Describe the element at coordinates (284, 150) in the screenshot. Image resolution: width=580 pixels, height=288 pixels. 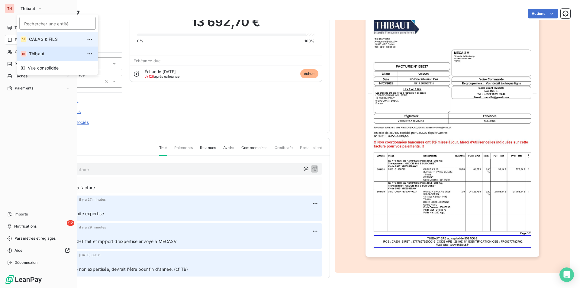
I see `span: Creditsafe` at that location.